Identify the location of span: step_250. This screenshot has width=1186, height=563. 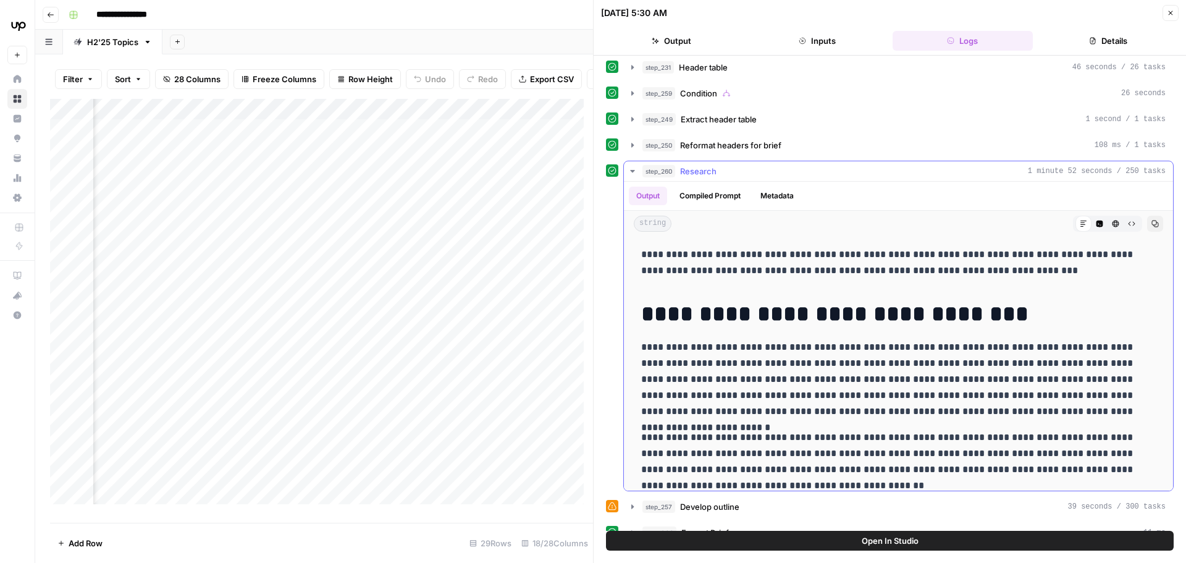
(658, 145).